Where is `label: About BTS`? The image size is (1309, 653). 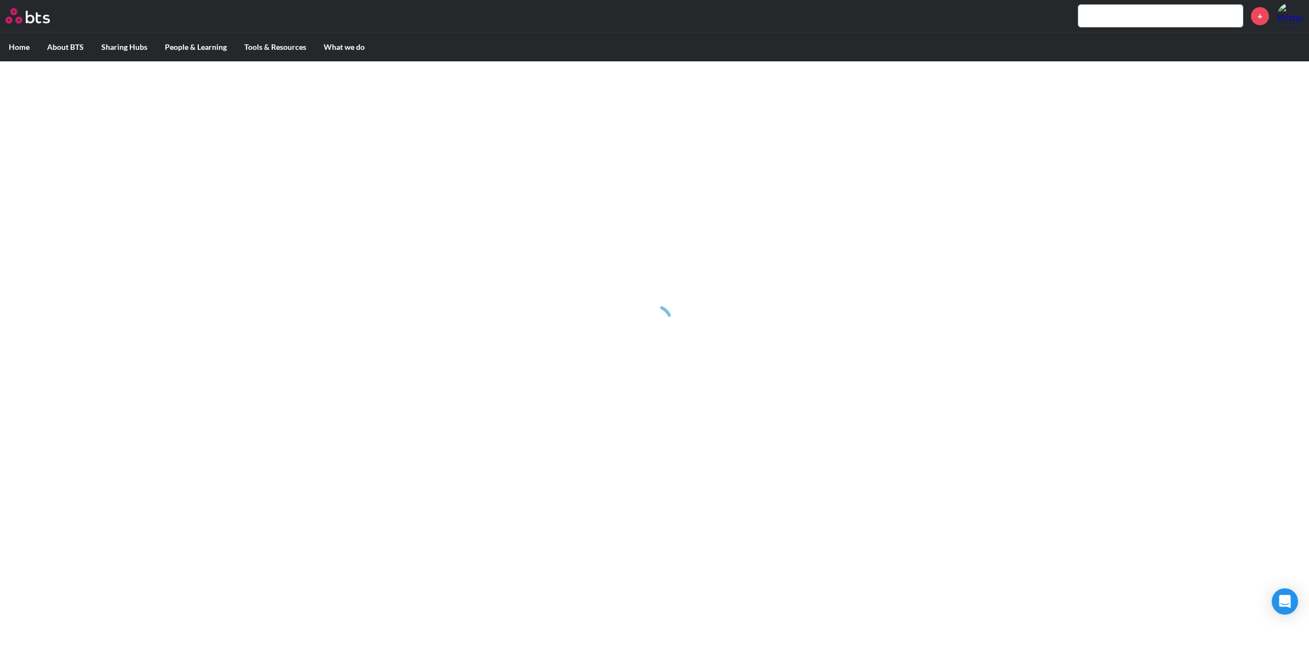 label: About BTS is located at coordinates (65, 47).